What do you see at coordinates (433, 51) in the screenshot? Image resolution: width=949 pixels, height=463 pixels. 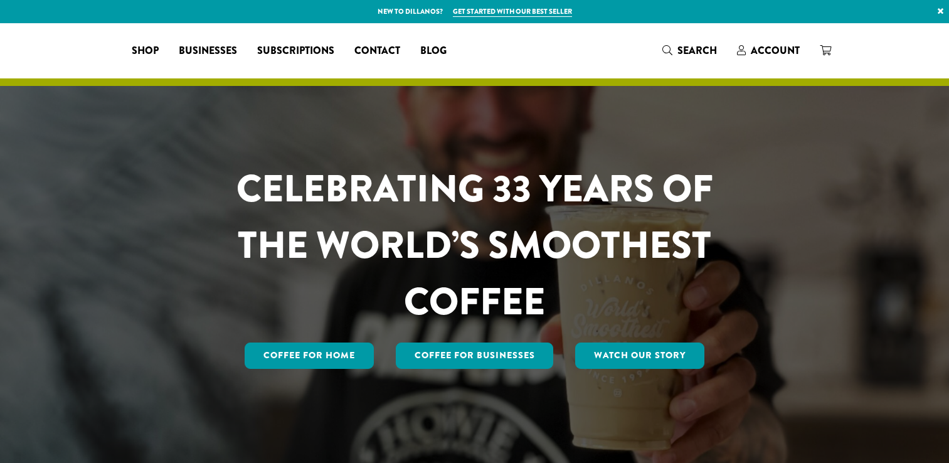 I see `span: Blog` at bounding box center [433, 51].